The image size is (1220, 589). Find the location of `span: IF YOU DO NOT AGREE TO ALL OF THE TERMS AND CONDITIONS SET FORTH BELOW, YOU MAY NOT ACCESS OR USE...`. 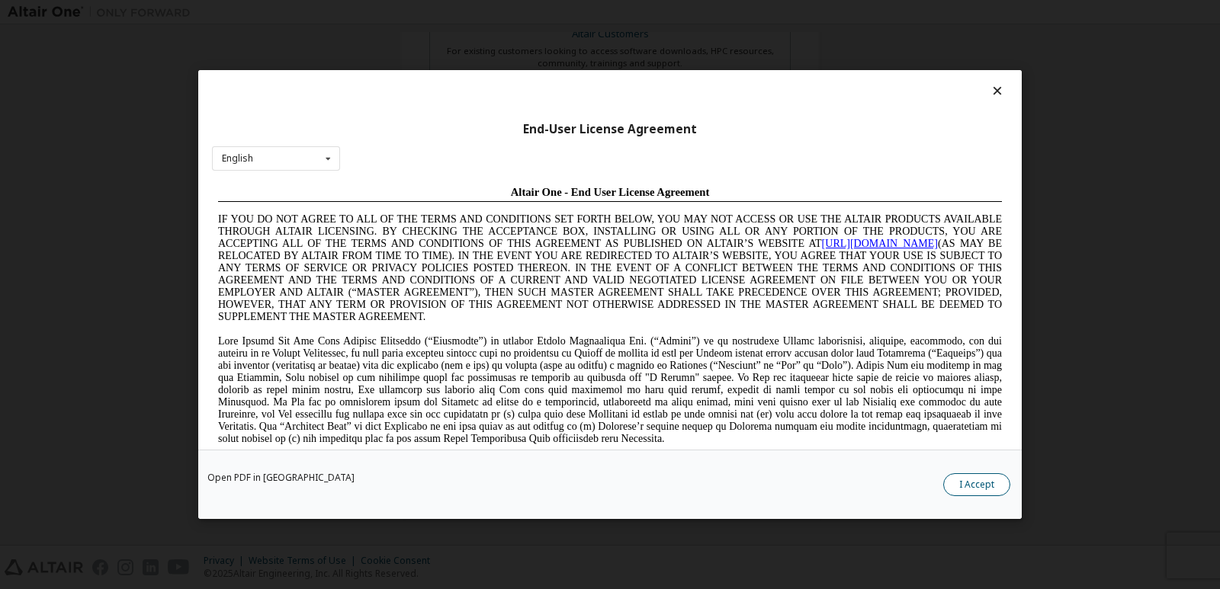

span: IF YOU DO NOT AGREE TO ALL OF THE TERMS AND CONDITIONS SET FORTH BELOW, YOU MAY NOT ACCESS OR USE... is located at coordinates (398, 88).